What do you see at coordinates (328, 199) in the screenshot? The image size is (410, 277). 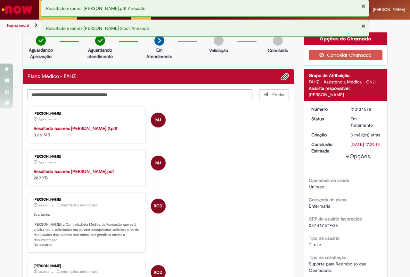 I see `b: Categoria do plano` at bounding box center [328, 199].